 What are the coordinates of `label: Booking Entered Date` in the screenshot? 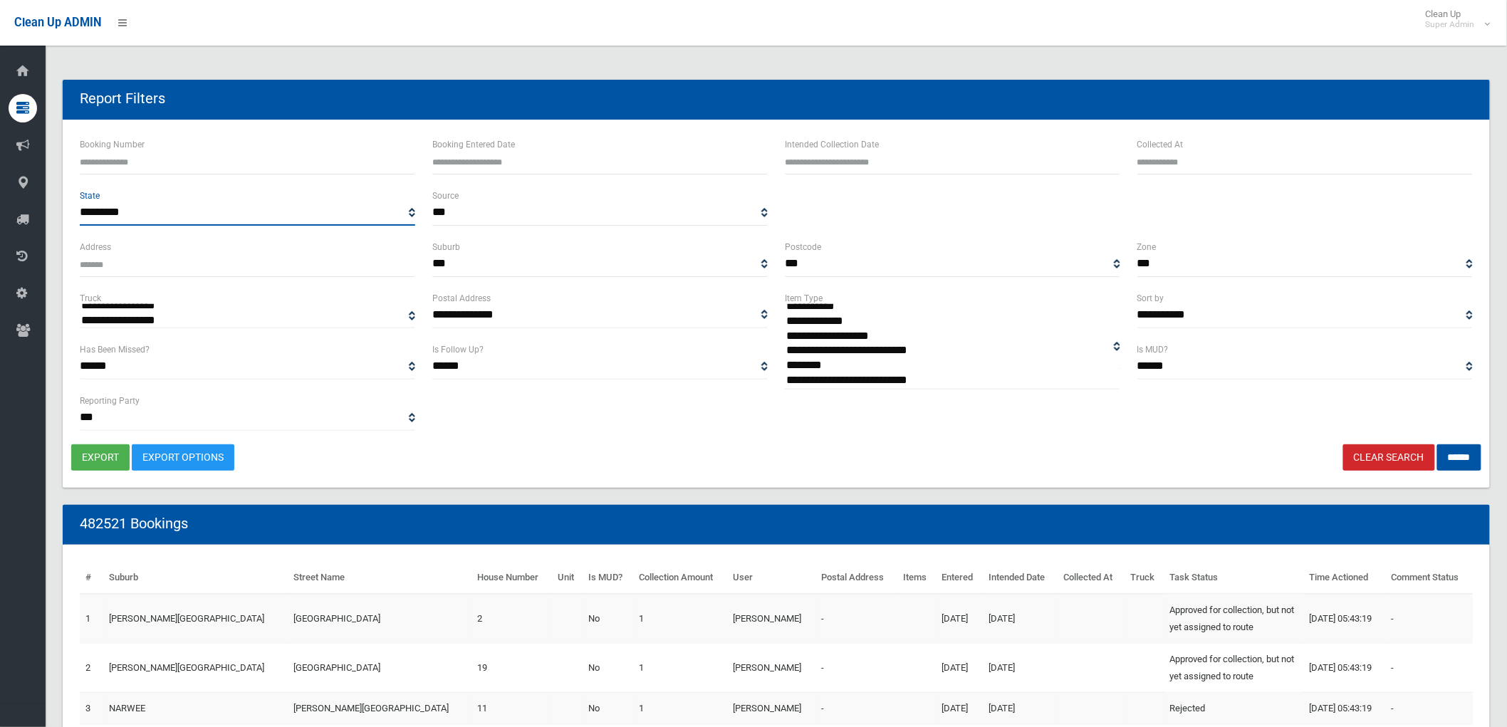 It's located at (473, 145).